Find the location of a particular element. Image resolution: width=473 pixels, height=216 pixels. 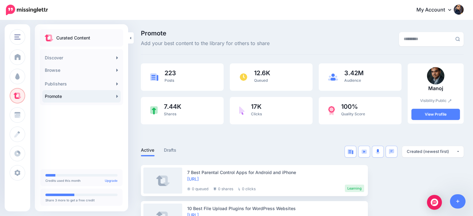

span: 7.44K is located at coordinates (173, 107).